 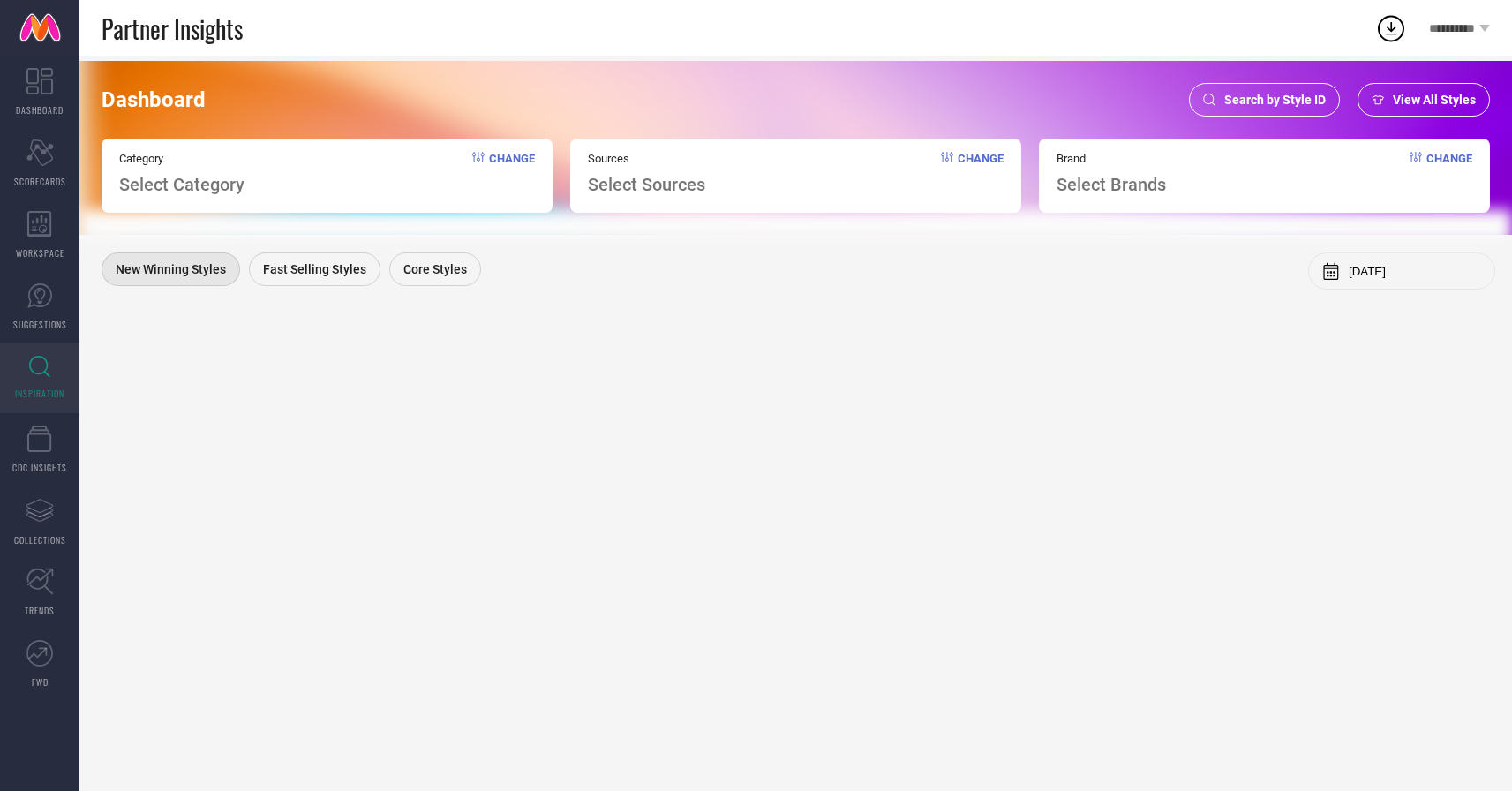 I want to click on span: WORKSPACE, so click(x=40, y=252).